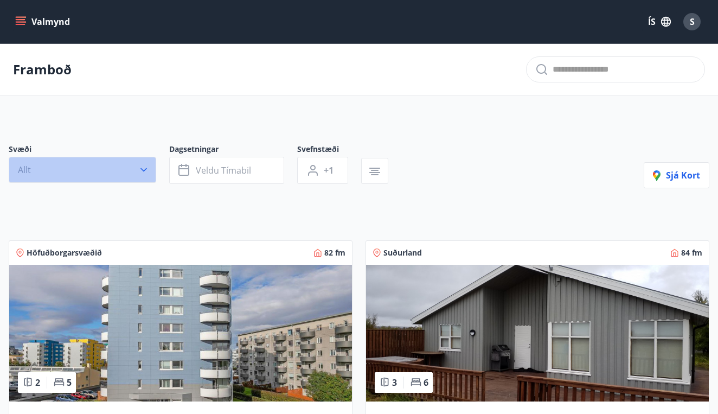 The height and width of the screenshot is (414, 718). What do you see at coordinates (676, 175) in the screenshot?
I see `span: Sjá kort` at bounding box center [676, 175].